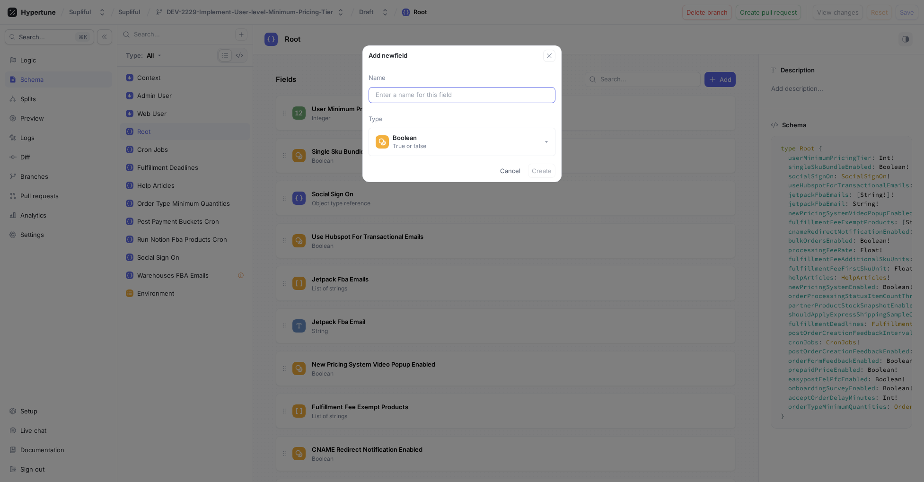 The height and width of the screenshot is (482, 924). What do you see at coordinates (462, 142) in the screenshot?
I see `button: BooleanTrue or false` at bounding box center [462, 142].